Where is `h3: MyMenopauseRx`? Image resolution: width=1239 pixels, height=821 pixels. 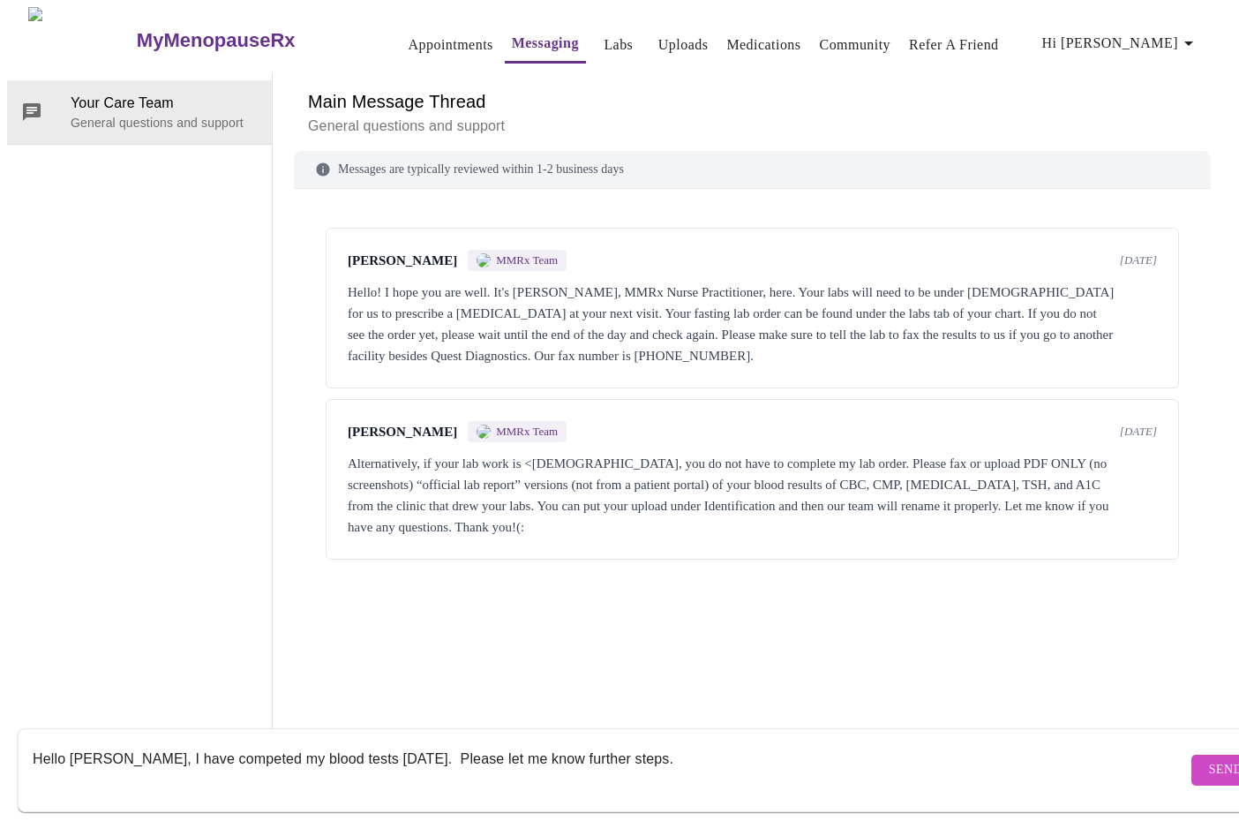
h3: MyMenopauseRx is located at coordinates (216, 41).